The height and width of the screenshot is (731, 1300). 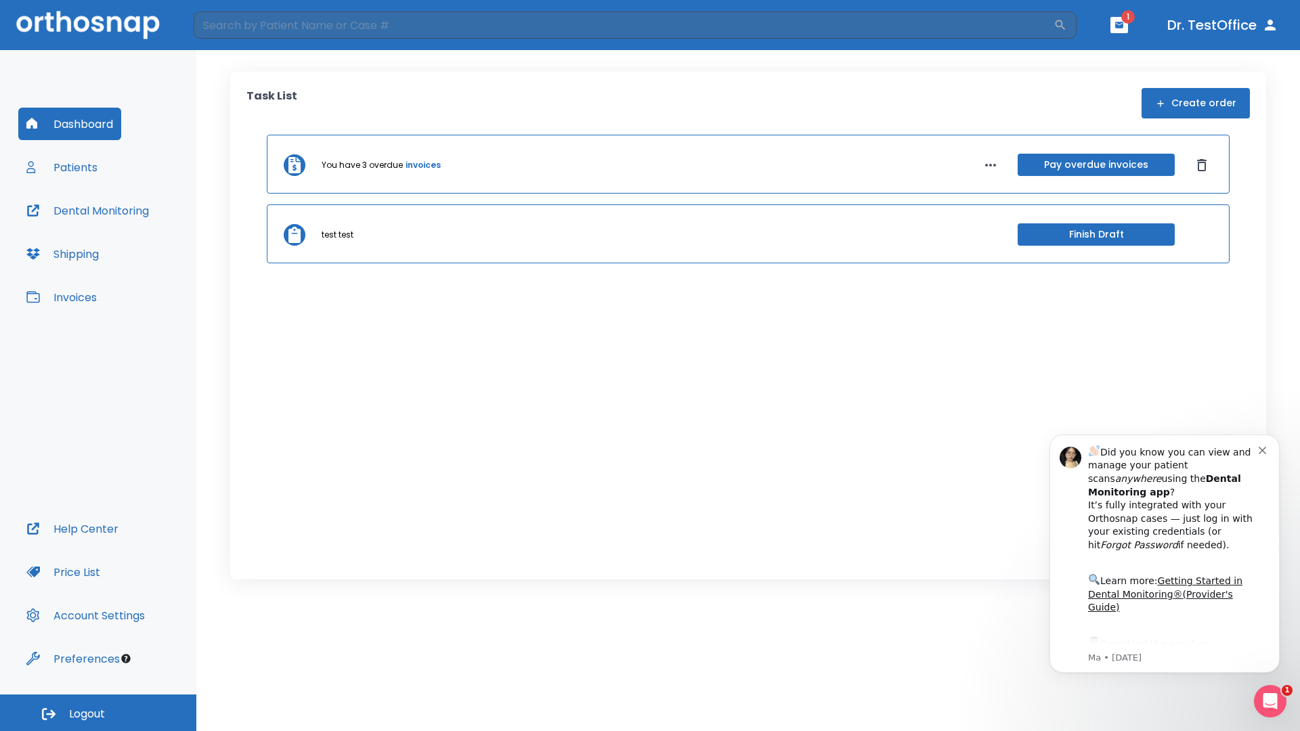 What do you see at coordinates (1096, 234) in the screenshot?
I see `button: Finish Draft` at bounding box center [1096, 234].